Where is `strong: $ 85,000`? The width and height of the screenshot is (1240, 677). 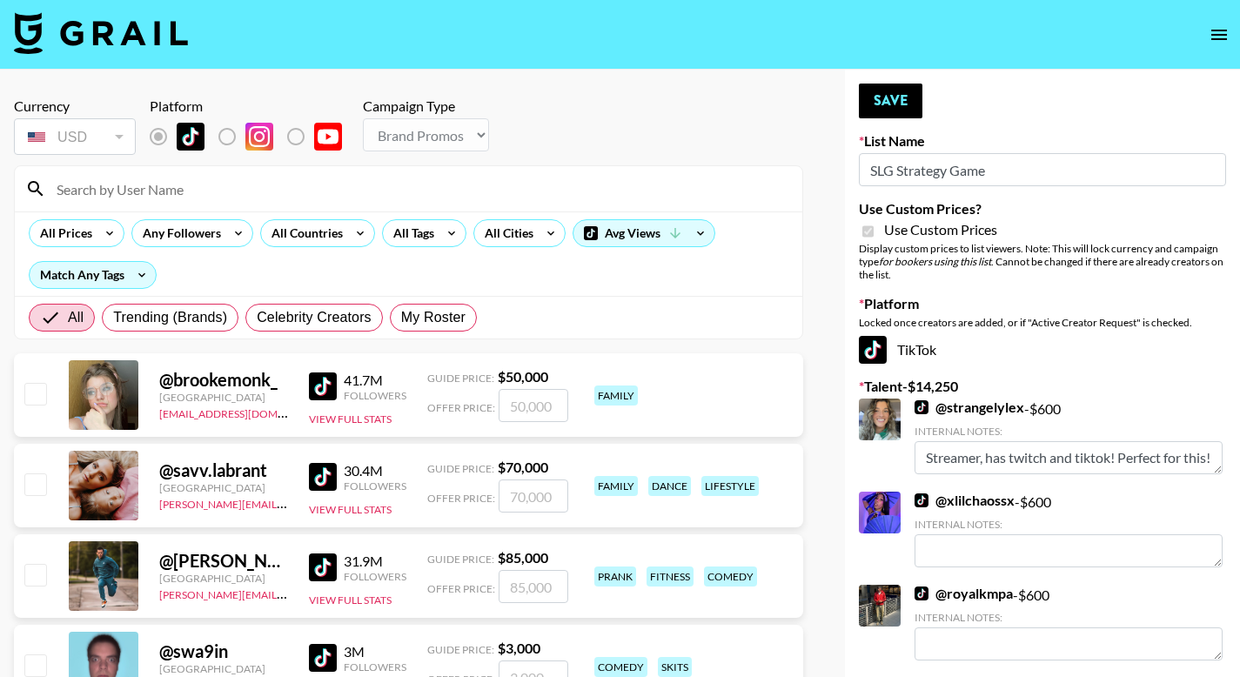
strong: $ 85,000 is located at coordinates (523, 557).